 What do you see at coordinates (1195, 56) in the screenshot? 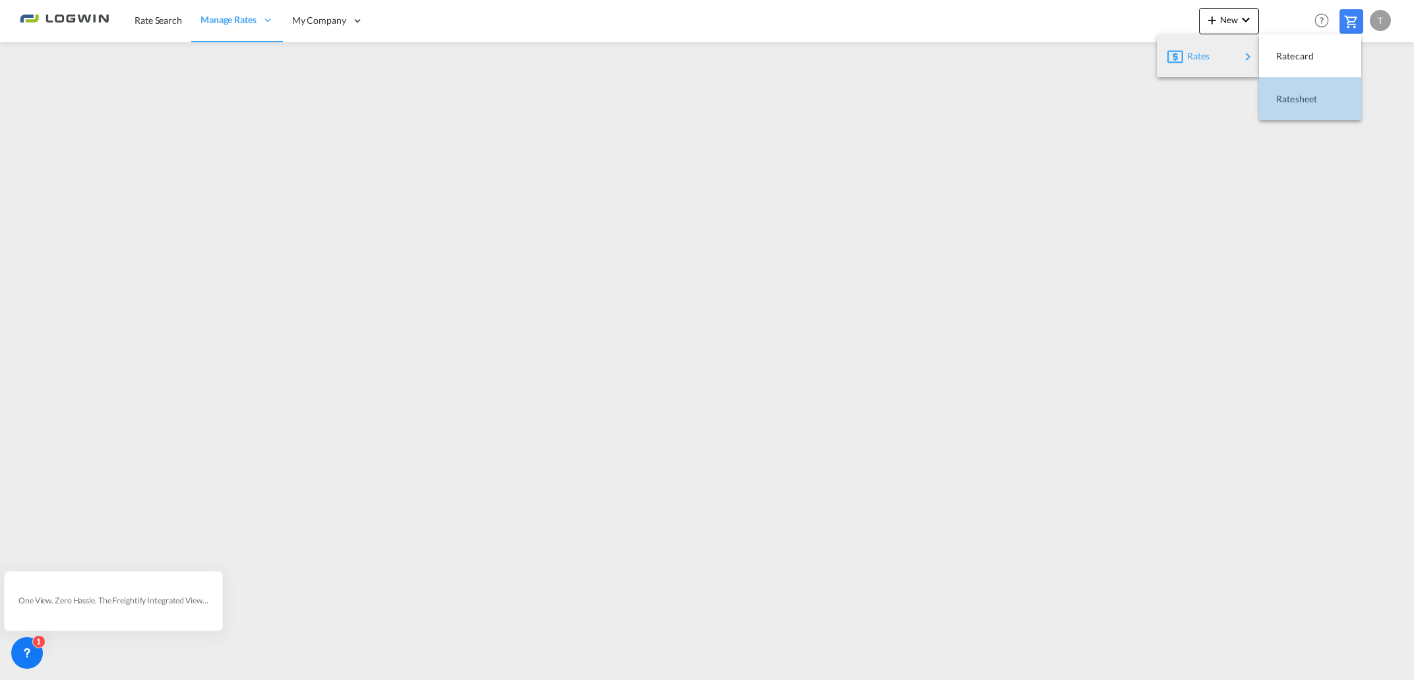
I see `span: Rates` at bounding box center [1195, 56].